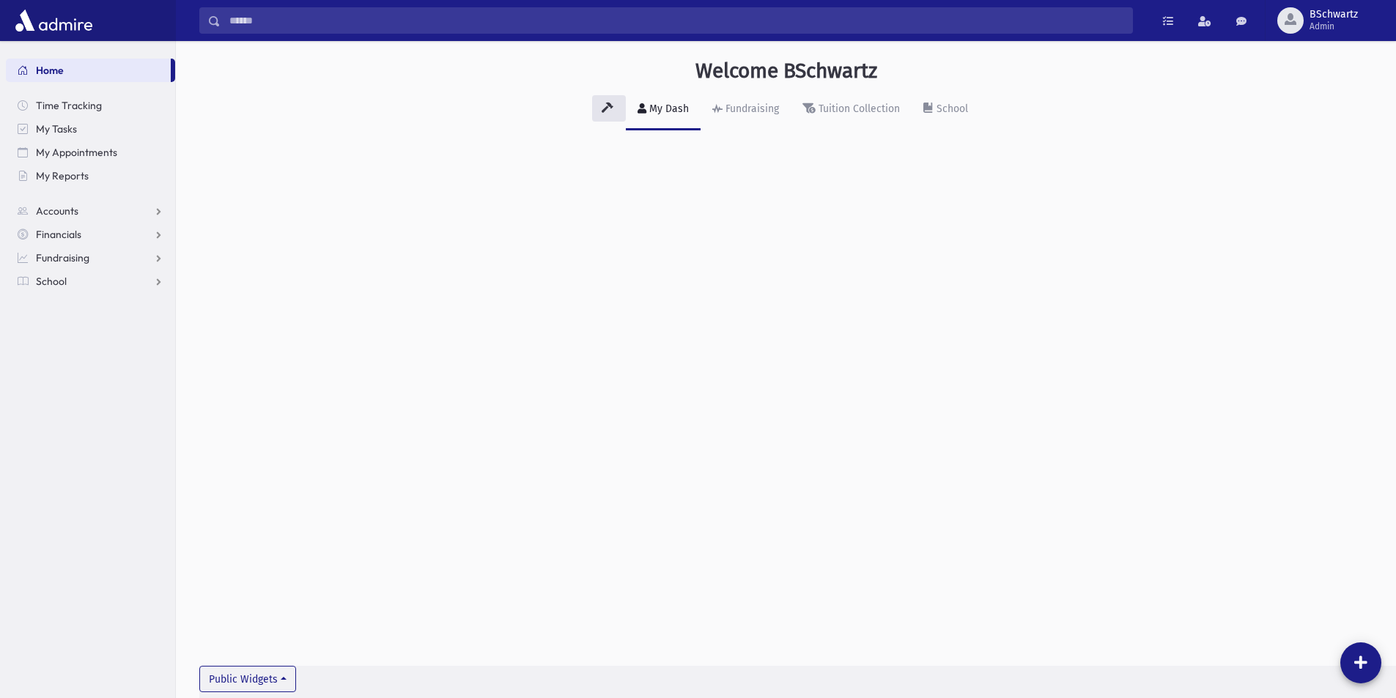 This screenshot has width=1396, height=698. What do you see at coordinates (62, 258) in the screenshot?
I see `span: Fundraising` at bounding box center [62, 258].